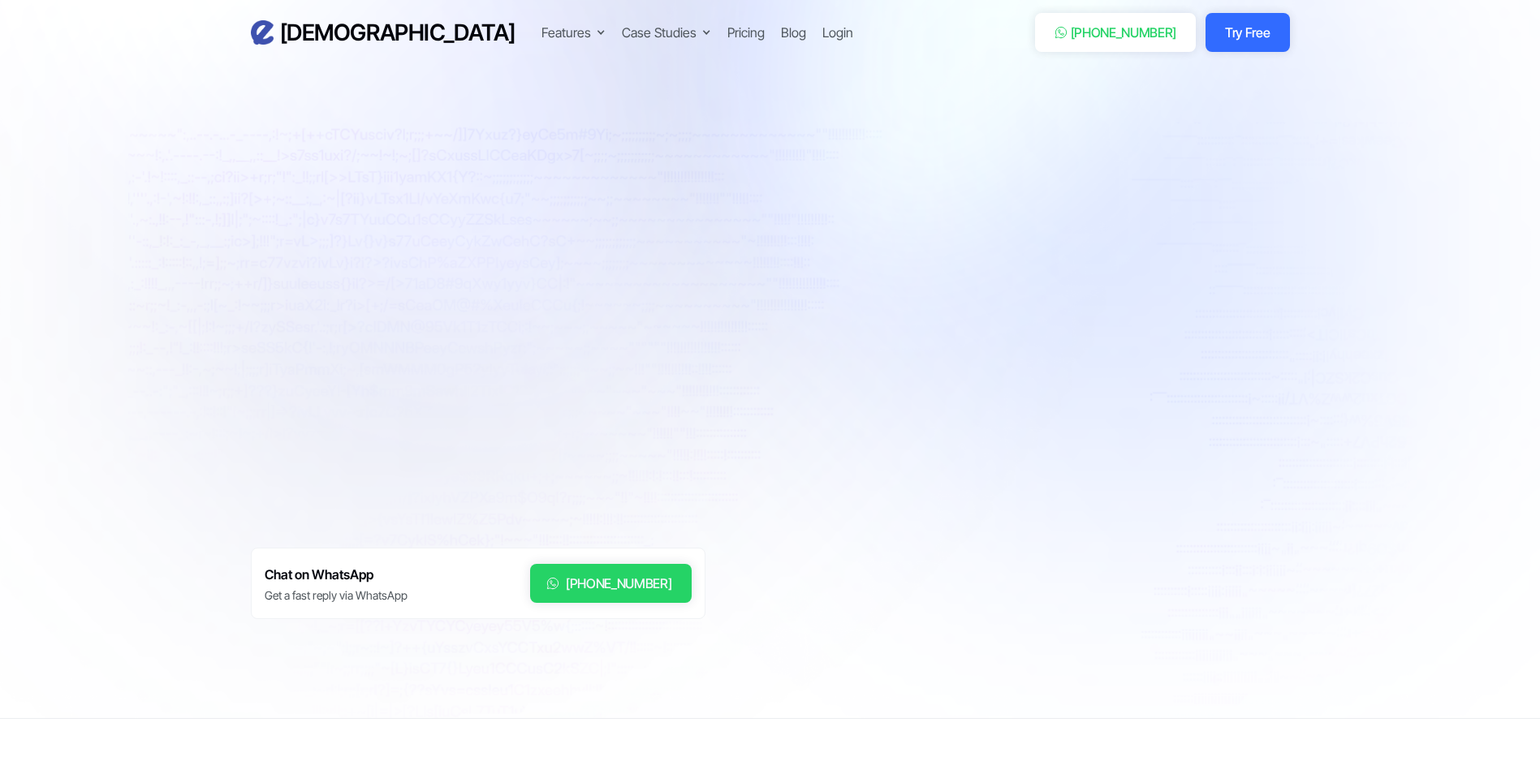 The image size is (1540, 774). What do you see at coordinates (838, 32) in the screenshot?
I see `a: Login` at bounding box center [838, 32].